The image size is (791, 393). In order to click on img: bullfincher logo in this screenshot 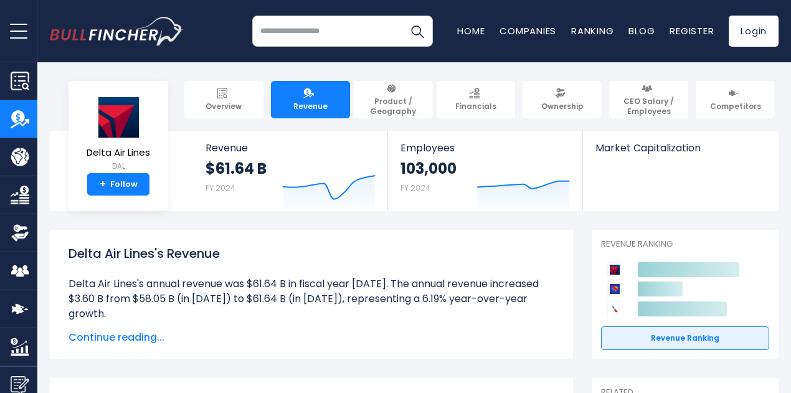, I will do `click(116, 31)`.